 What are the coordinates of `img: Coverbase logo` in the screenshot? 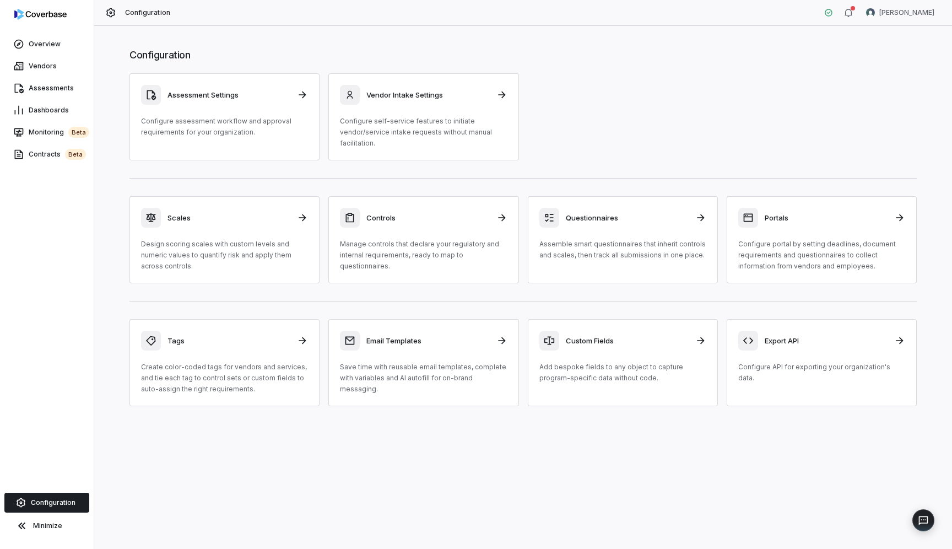 It's located at (40, 14).